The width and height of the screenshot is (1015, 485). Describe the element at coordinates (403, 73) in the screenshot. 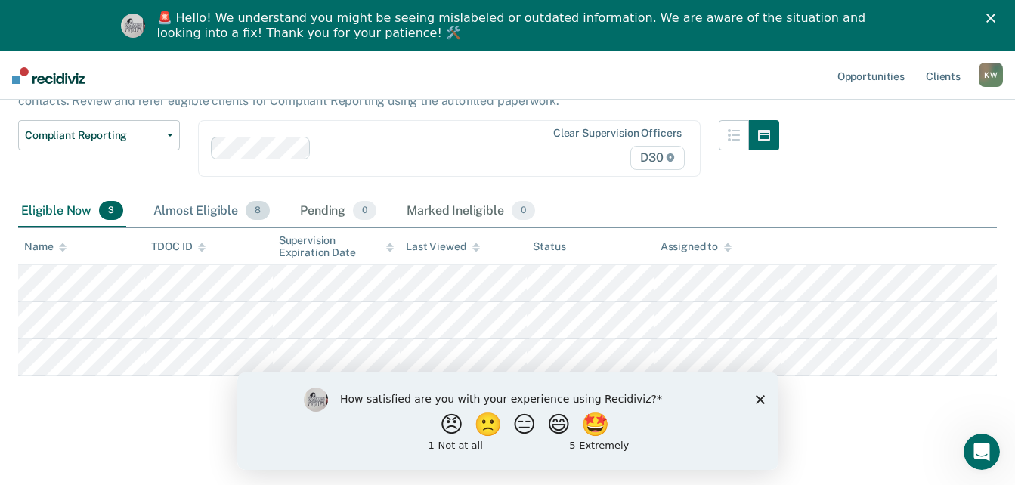

I see `div: 5 - Extremely` at that location.